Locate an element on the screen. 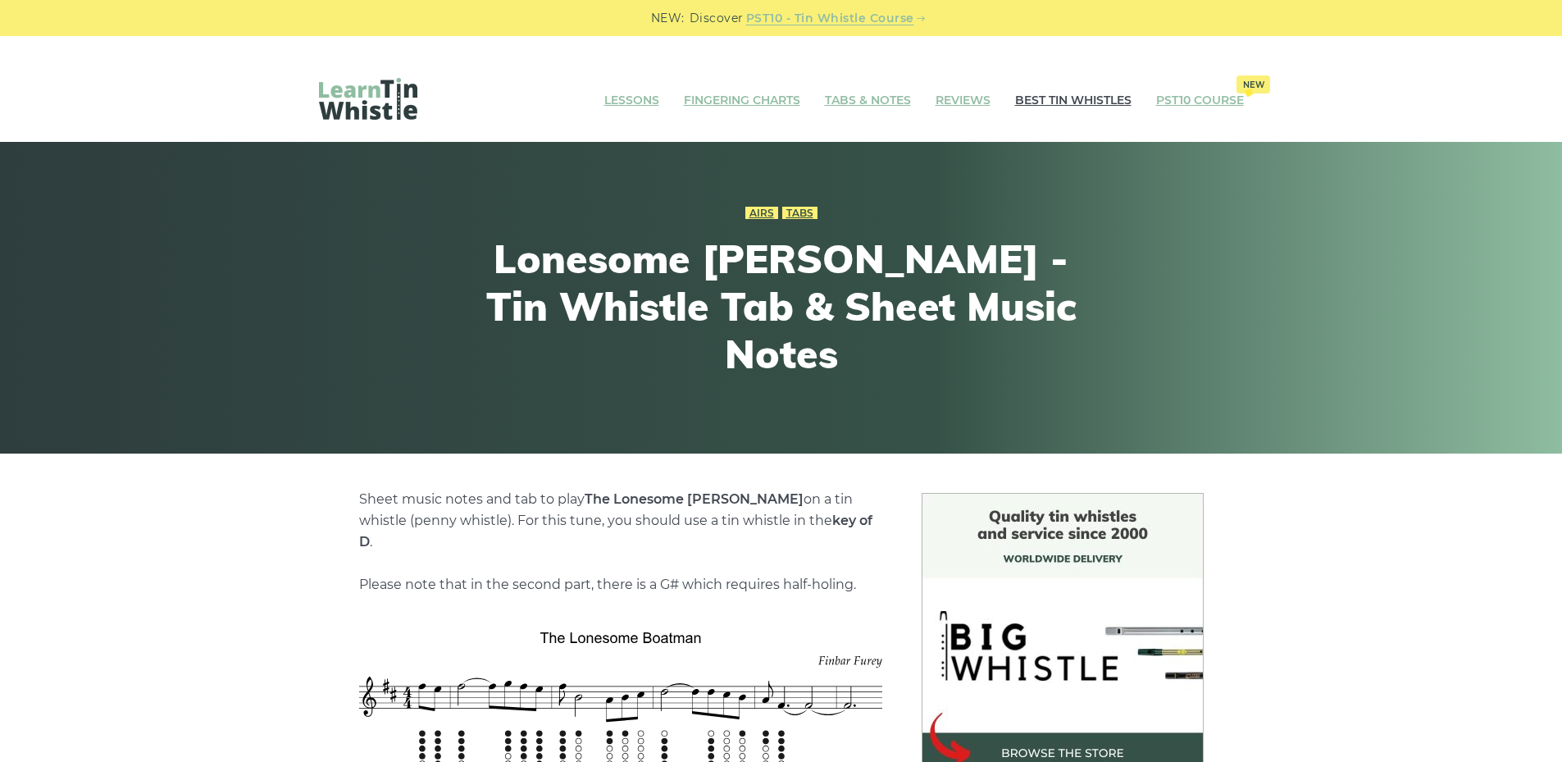 This screenshot has height=762, width=1562. strong: key of D is located at coordinates (616, 530).